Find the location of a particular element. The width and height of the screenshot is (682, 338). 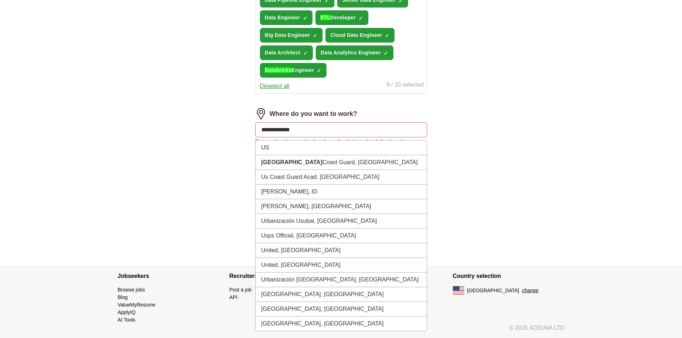

span: Data Analytics Engineer is located at coordinates (351, 53).